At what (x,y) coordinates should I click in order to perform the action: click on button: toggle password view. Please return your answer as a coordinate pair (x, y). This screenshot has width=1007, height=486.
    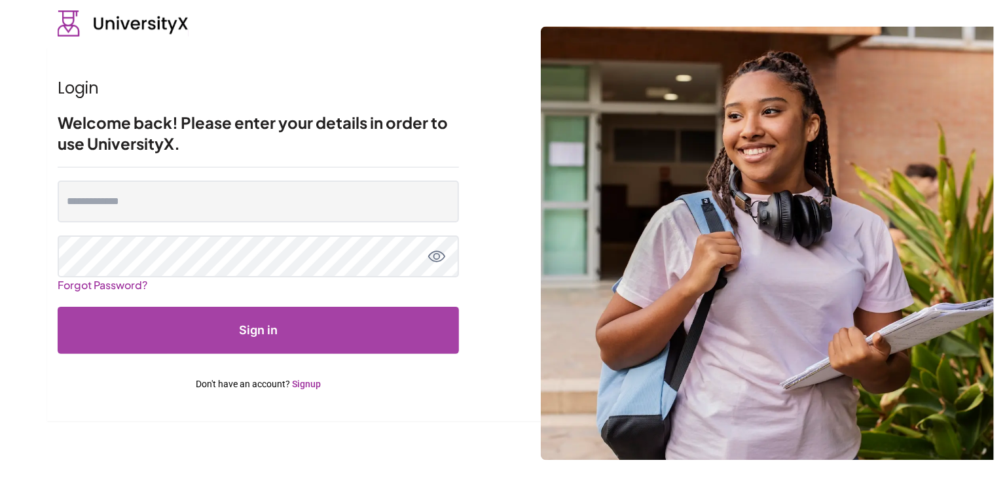
    Looking at the image, I should click on (437, 257).